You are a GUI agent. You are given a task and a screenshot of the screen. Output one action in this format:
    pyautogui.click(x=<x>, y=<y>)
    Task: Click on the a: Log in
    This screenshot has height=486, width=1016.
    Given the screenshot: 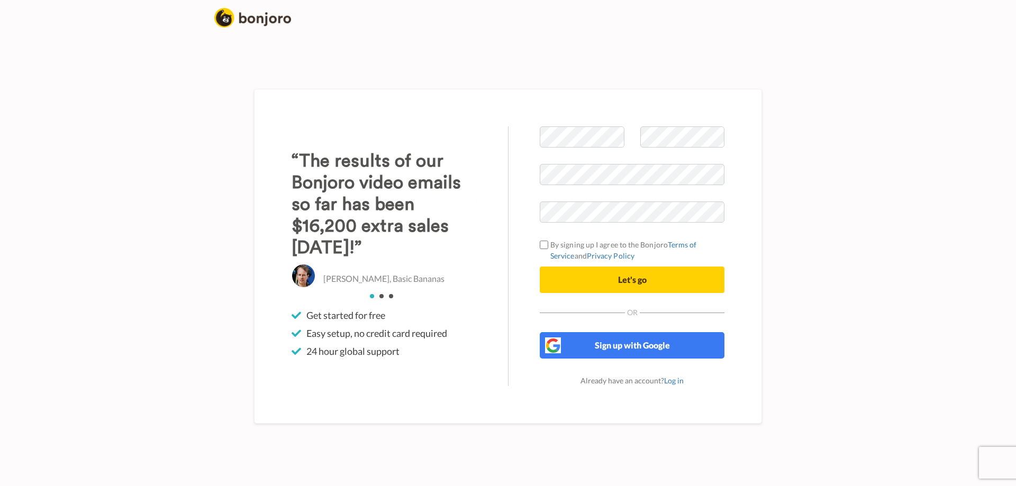 What is the action you would take?
    pyautogui.click(x=673, y=380)
    